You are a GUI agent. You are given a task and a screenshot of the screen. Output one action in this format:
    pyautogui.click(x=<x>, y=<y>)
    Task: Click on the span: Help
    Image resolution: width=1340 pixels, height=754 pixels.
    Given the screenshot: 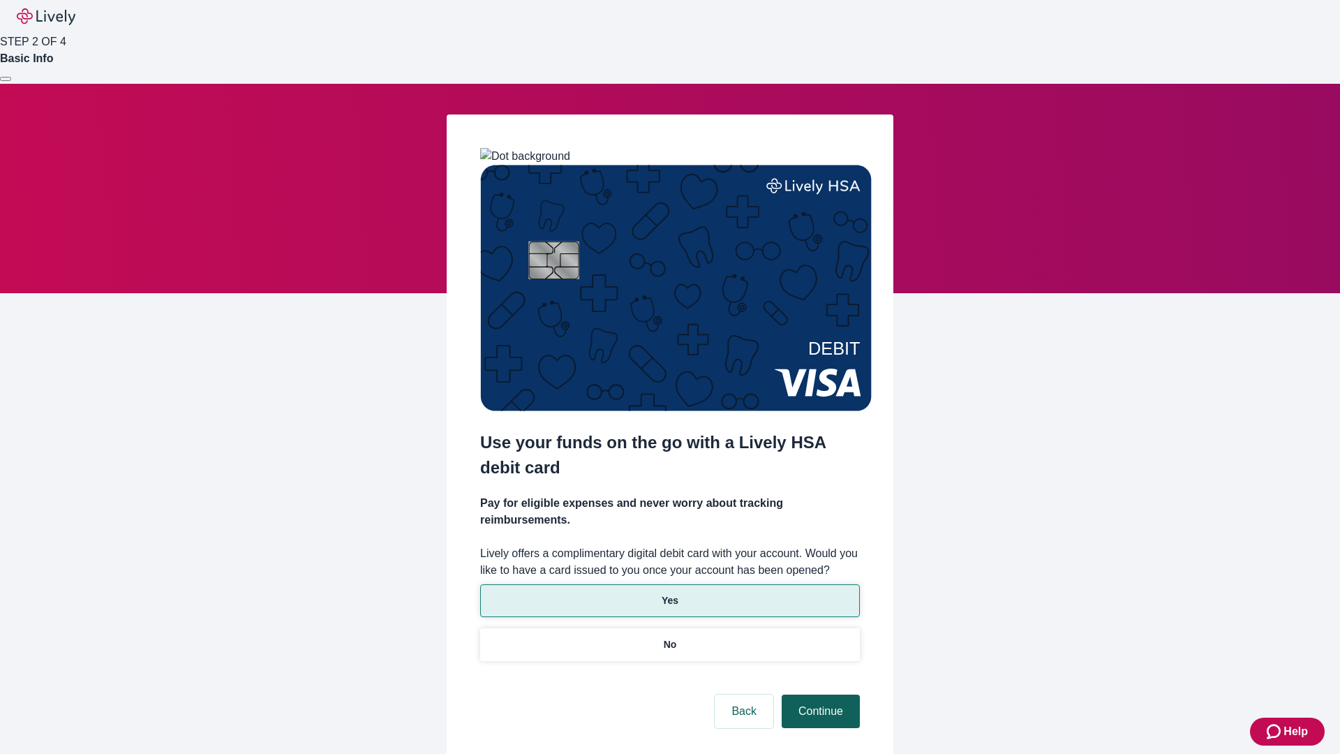 What is the action you would take?
    pyautogui.click(x=1295, y=731)
    